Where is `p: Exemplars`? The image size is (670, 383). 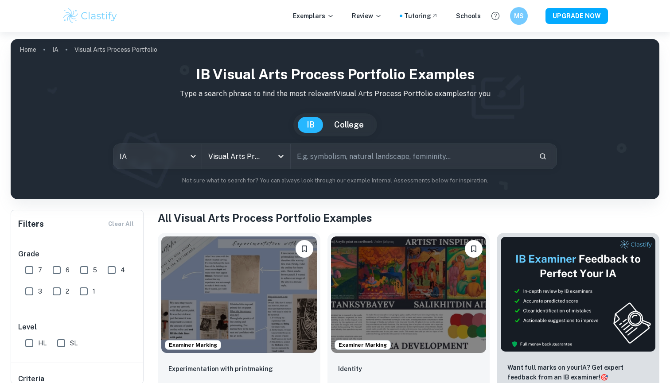 p: Exemplars is located at coordinates (313, 16).